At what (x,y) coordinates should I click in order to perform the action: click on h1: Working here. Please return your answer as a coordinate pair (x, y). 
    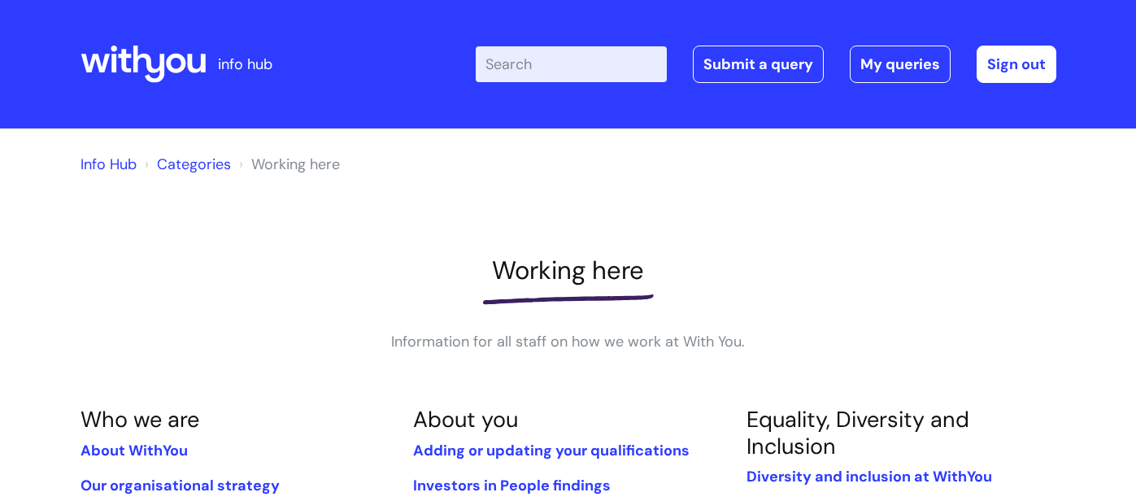
    Looking at the image, I should click on (569, 270).